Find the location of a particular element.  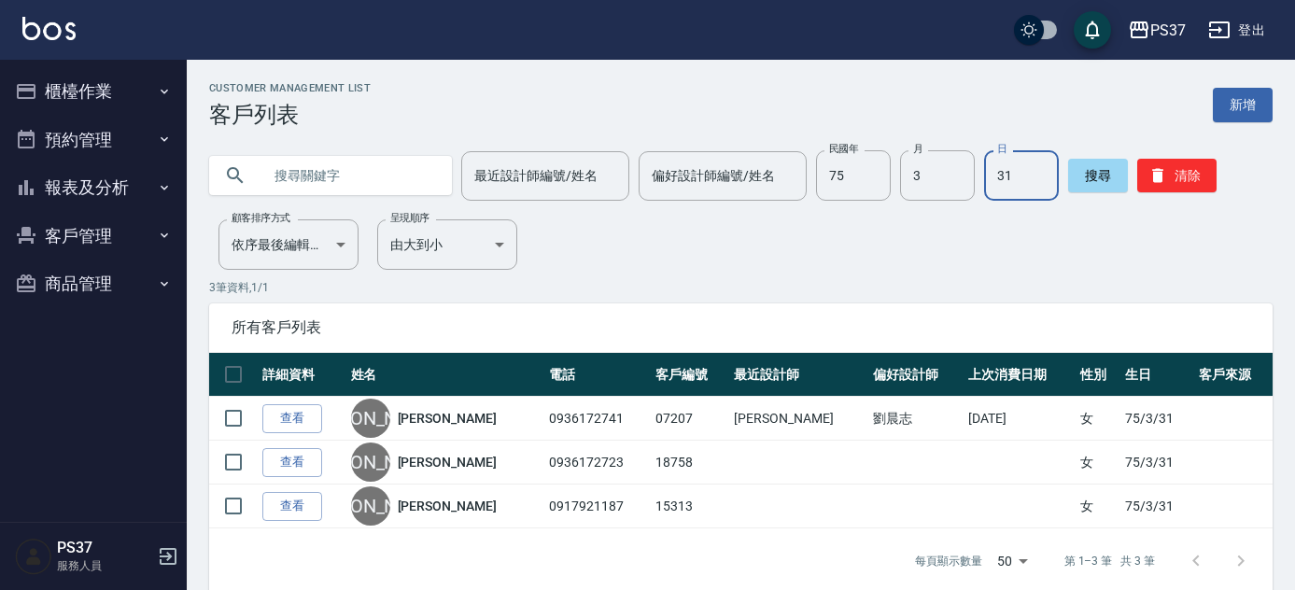

button: PS37 is located at coordinates (1157, 30).